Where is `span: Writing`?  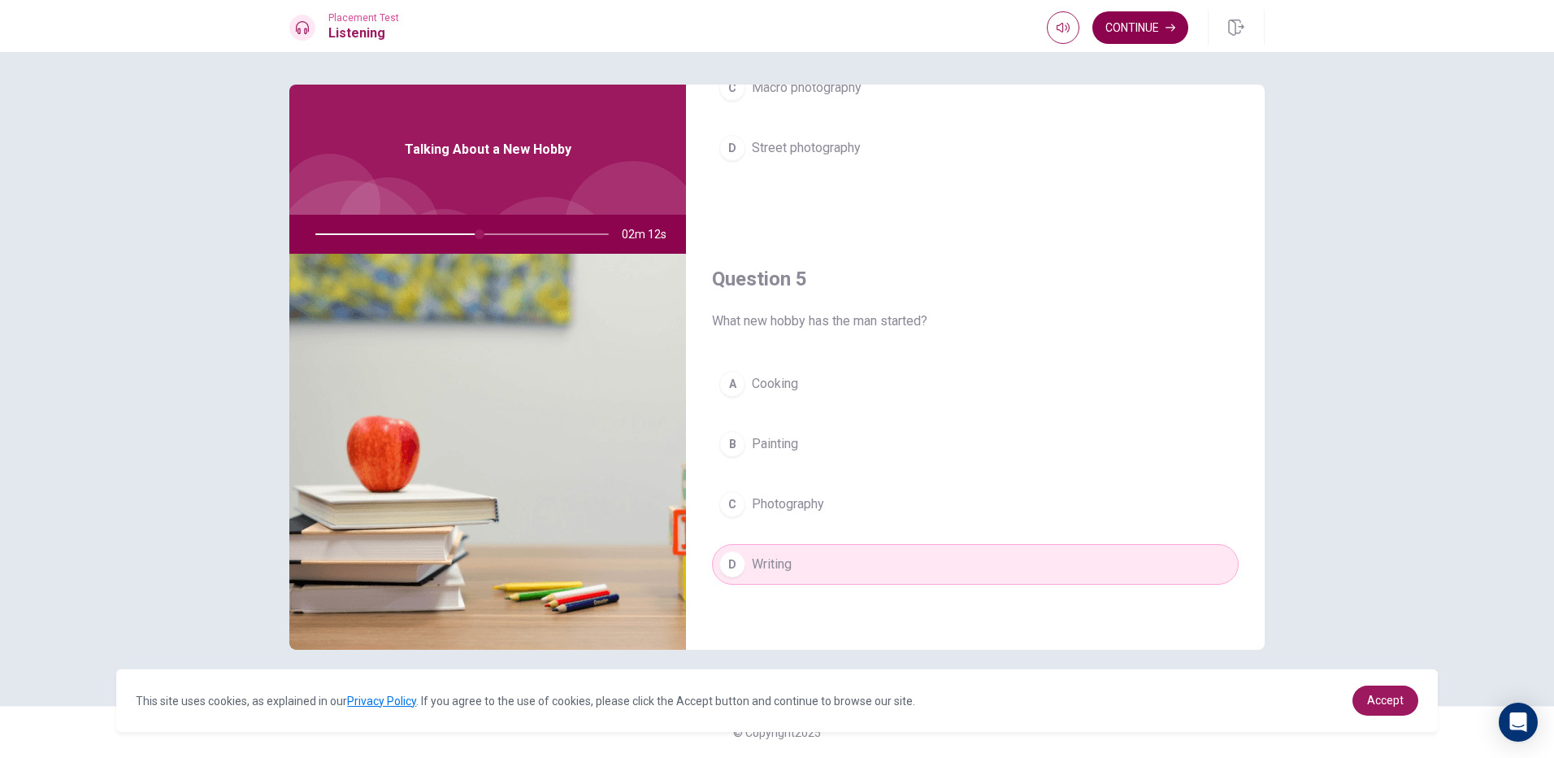
span: Writing is located at coordinates (771, 564).